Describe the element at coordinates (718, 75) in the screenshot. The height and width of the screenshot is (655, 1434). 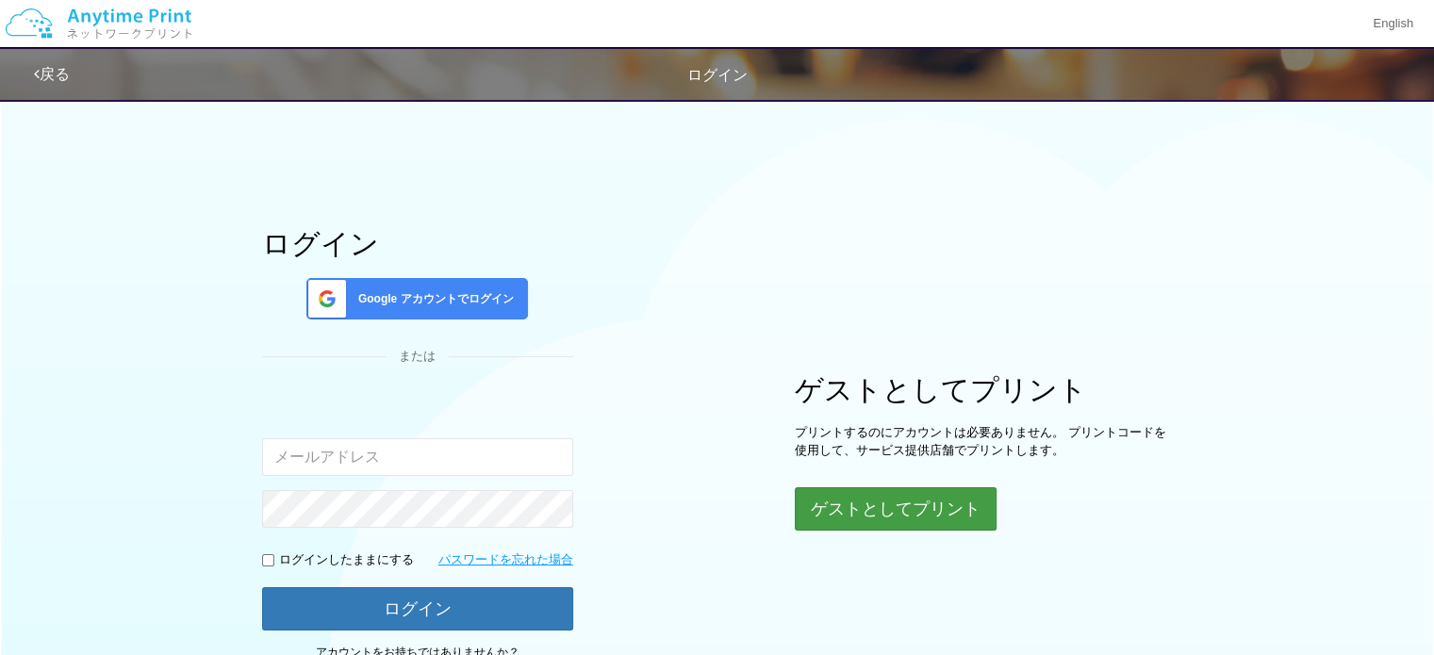
I see `span: ログイン` at that location.